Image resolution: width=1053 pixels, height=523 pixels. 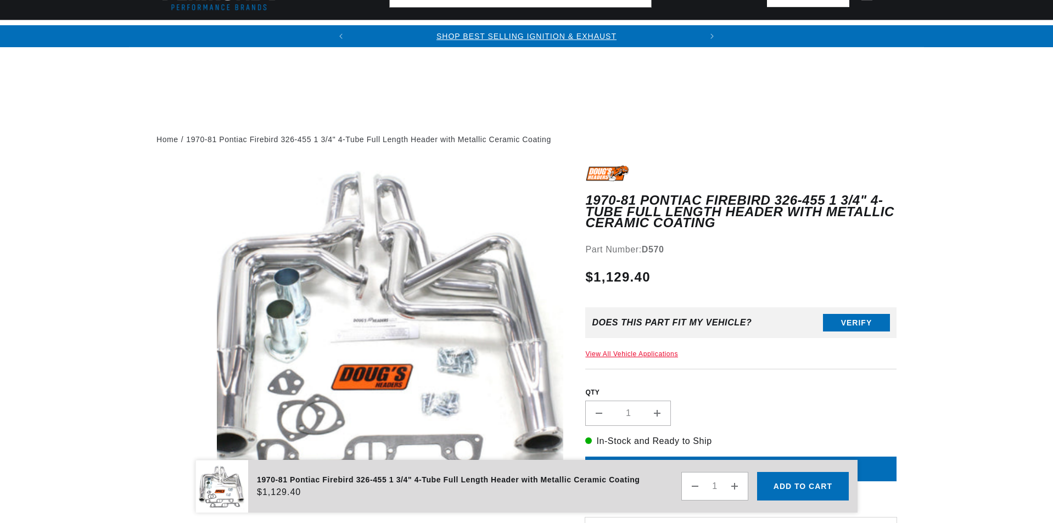 What do you see at coordinates (652, 249) in the screenshot?
I see `strong: D570` at bounding box center [652, 249].